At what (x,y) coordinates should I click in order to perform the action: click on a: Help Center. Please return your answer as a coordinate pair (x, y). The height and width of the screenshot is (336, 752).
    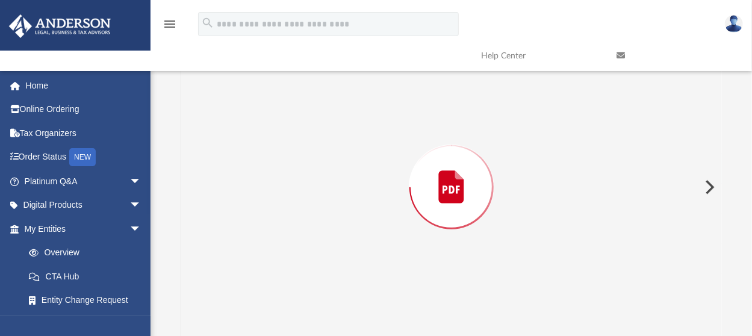
    Looking at the image, I should click on (539, 55).